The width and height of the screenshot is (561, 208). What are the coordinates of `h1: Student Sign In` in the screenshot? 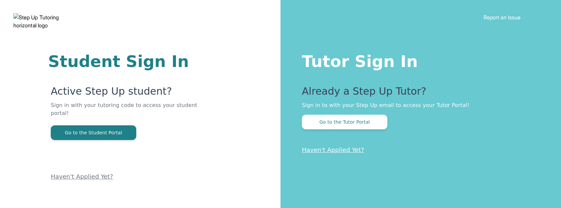 It's located at (124, 61).